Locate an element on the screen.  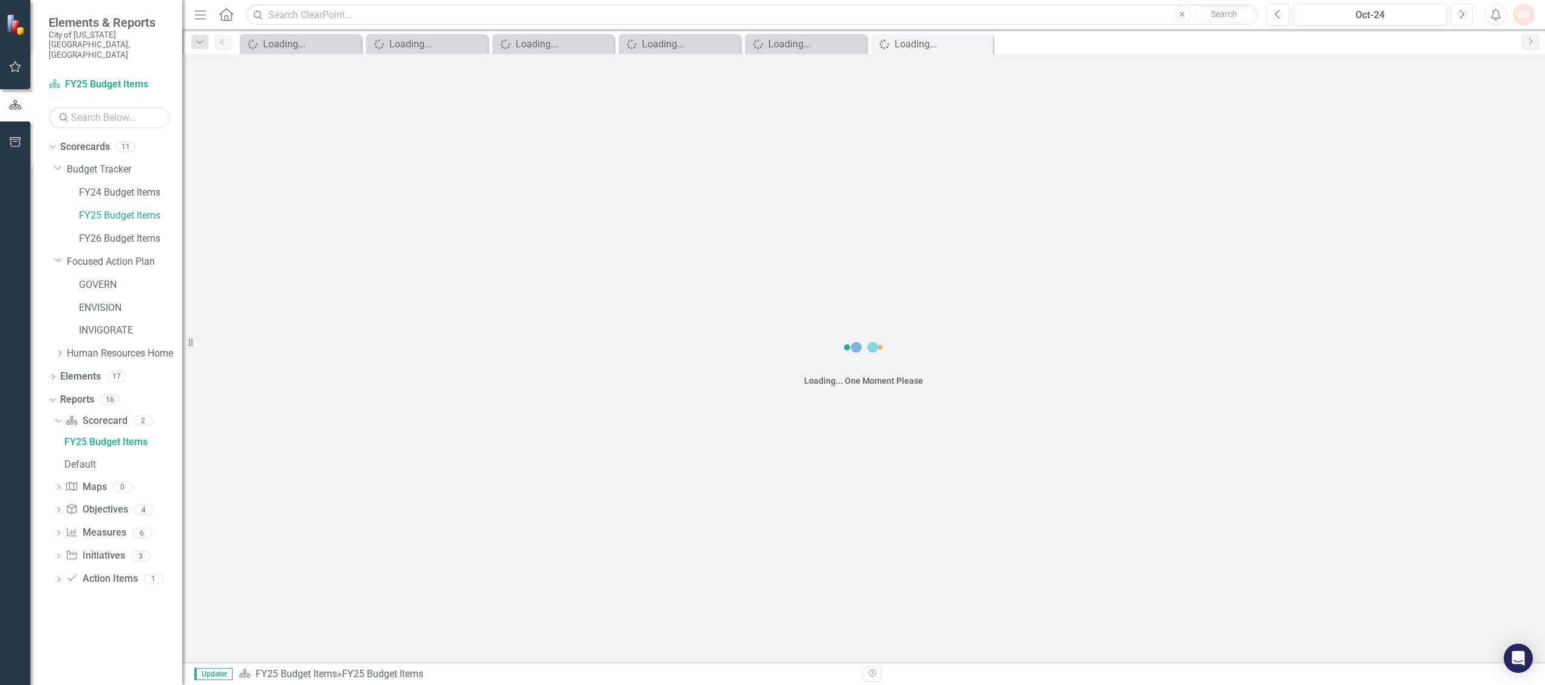
div: 2 is located at coordinates (143, 420).